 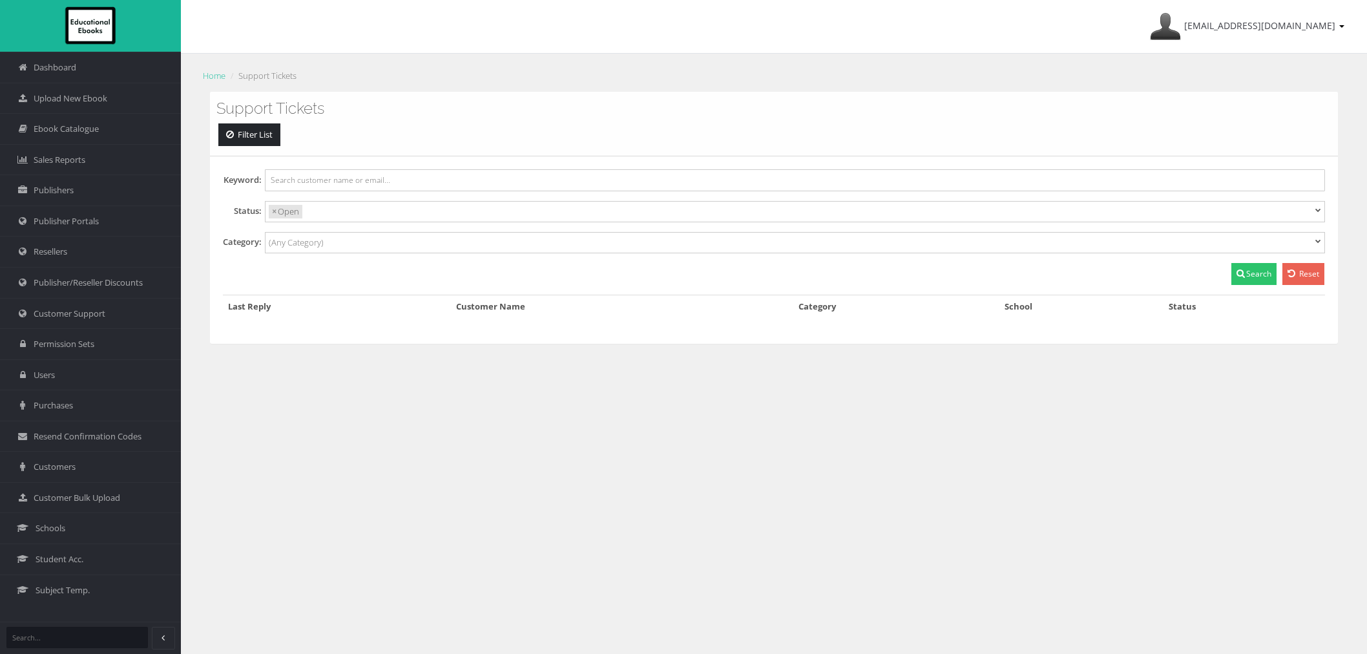 I want to click on li: Support Tickets, so click(x=262, y=76).